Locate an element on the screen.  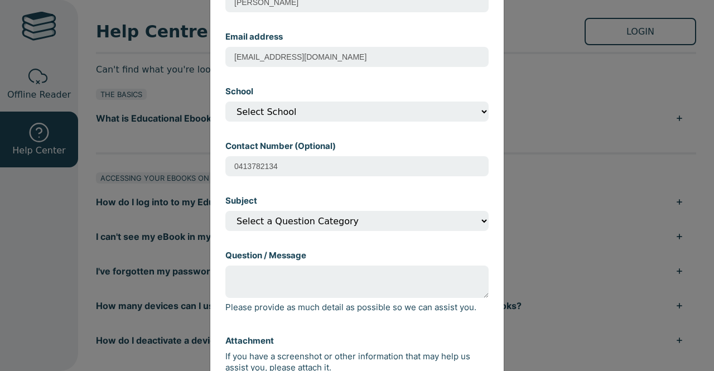
label: School is located at coordinates (239, 91).